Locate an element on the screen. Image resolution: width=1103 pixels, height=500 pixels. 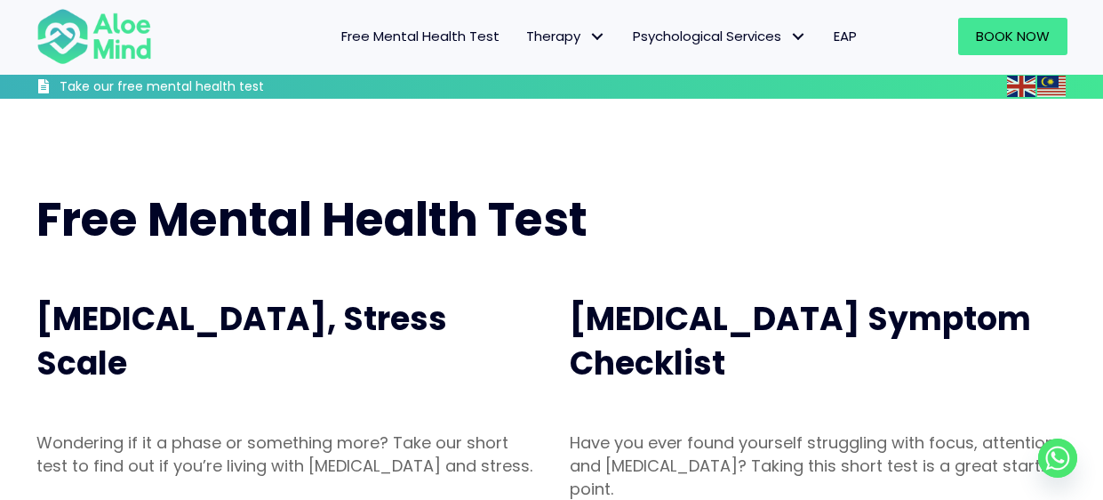
h3: Take our free mental health test is located at coordinates (209, 87).